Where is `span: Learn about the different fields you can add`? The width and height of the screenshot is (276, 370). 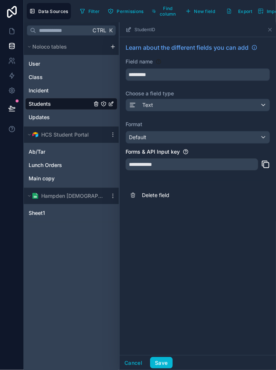 span: Learn about the different fields you can add is located at coordinates (187, 48).